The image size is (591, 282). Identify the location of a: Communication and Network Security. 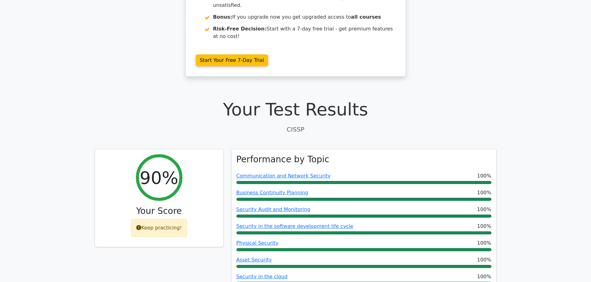
(284, 175).